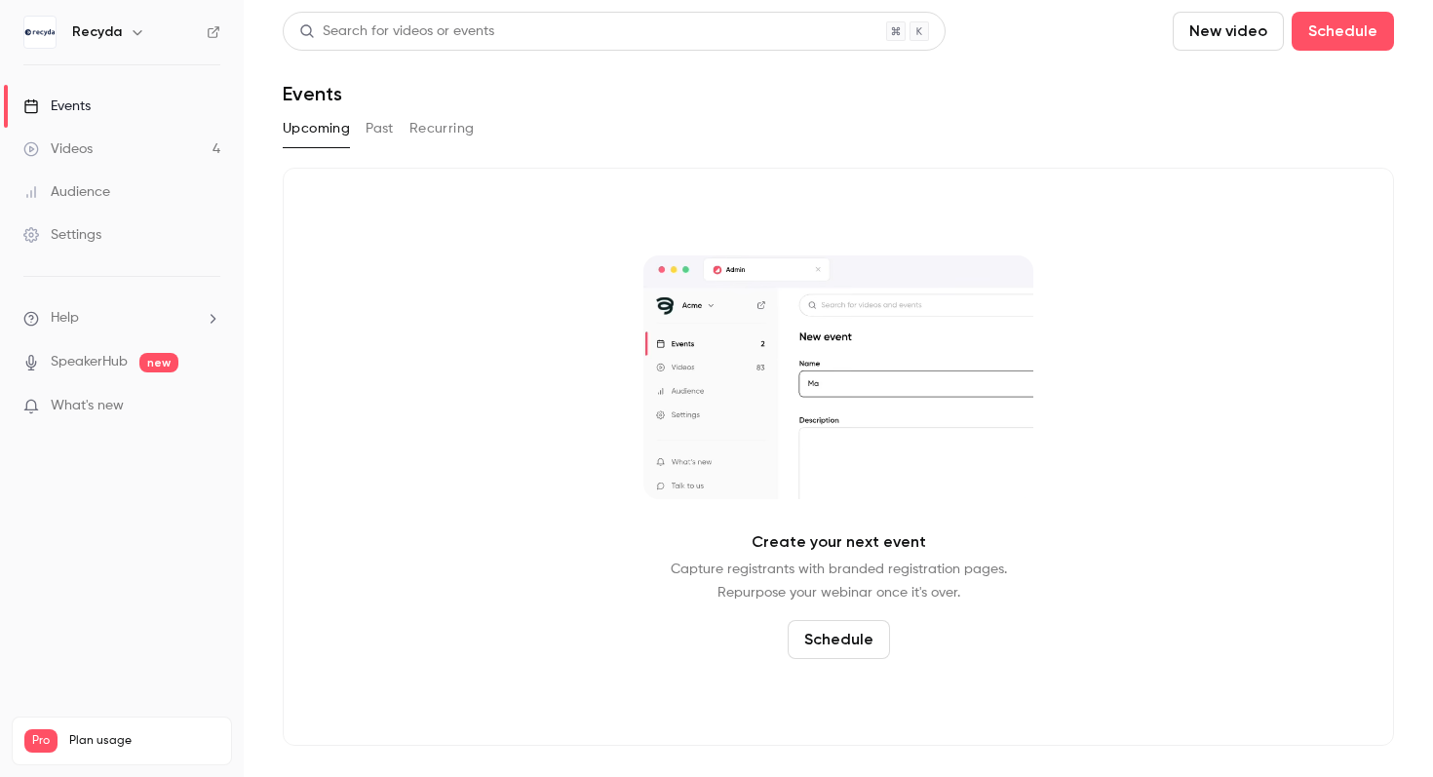  What do you see at coordinates (41, 741) in the screenshot?
I see `span: Pro` at bounding box center [41, 741].